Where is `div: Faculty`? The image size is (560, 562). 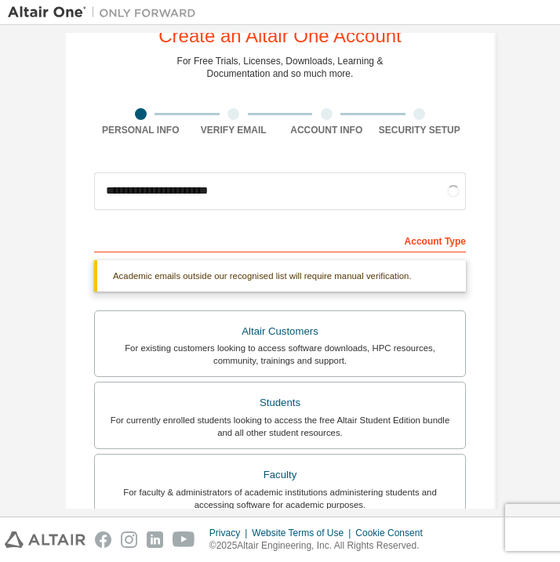
div: Faculty is located at coordinates (280, 475).